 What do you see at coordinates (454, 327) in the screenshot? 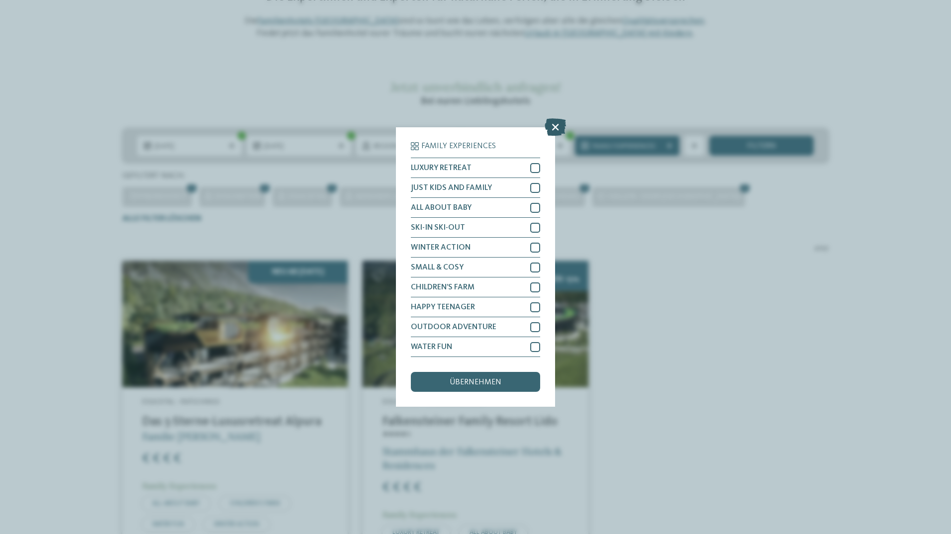
I see `span: OUTDOOR ADVENTURE` at bounding box center [454, 327].